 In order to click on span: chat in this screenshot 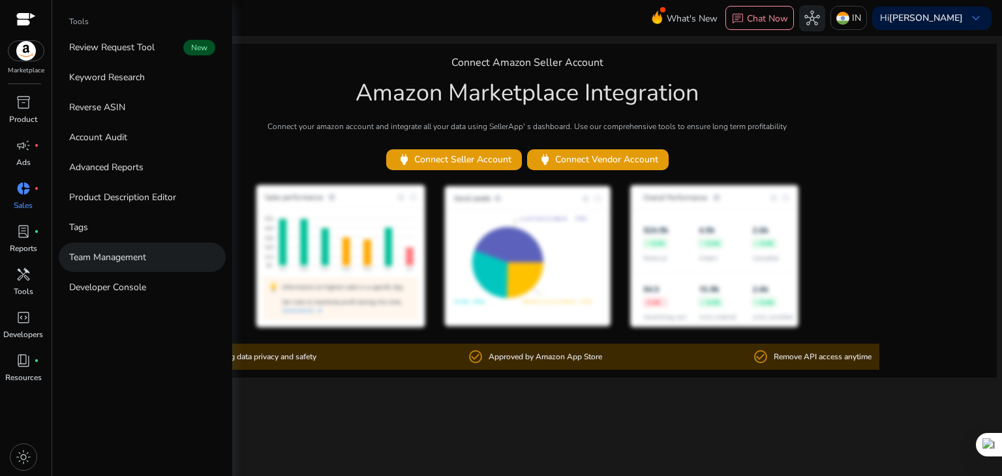, I will do `click(738, 19)`.